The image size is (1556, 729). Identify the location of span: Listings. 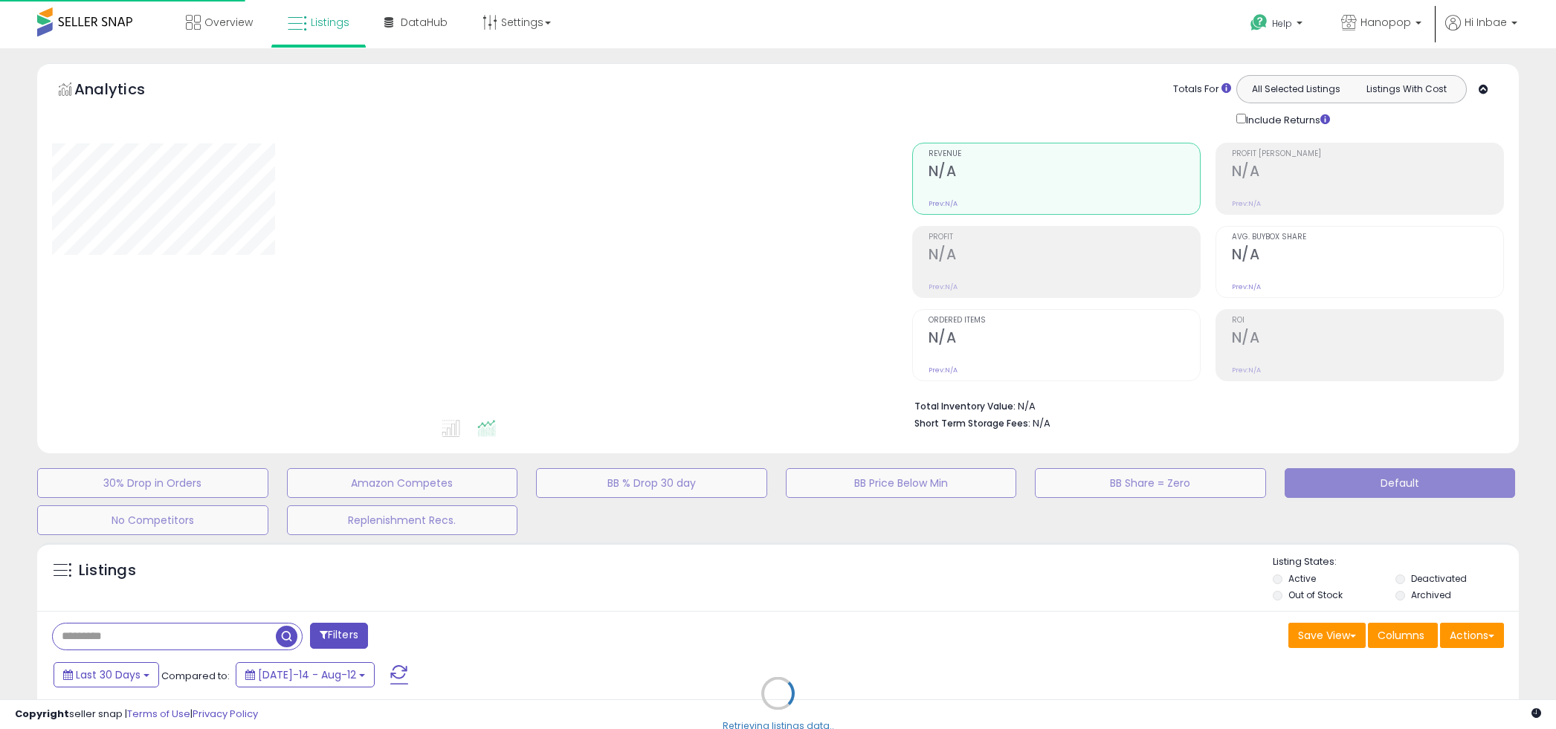
(330, 22).